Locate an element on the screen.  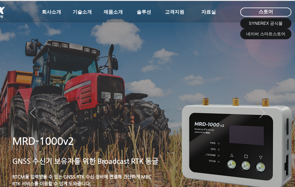
div: 스토어 is located at coordinates (266, 12).